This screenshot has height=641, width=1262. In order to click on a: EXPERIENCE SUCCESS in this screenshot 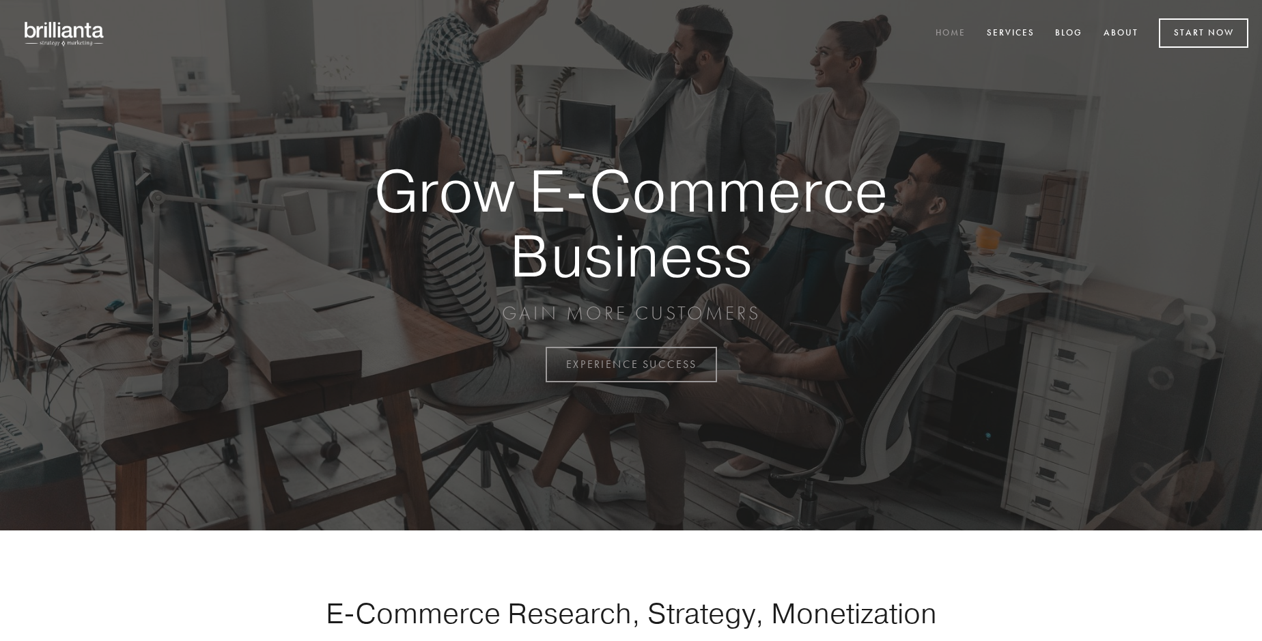, I will do `click(631, 365)`.